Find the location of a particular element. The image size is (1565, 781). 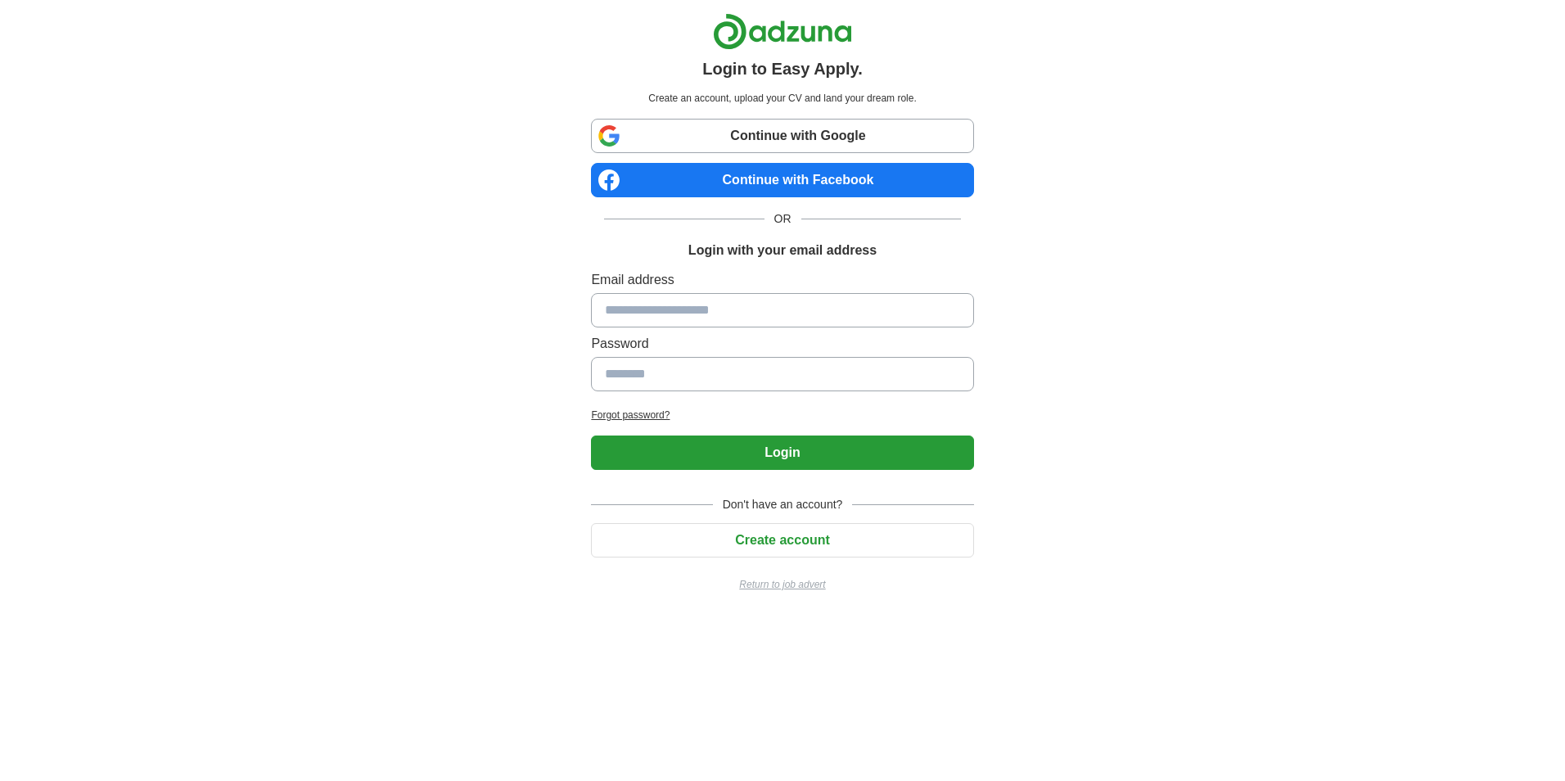

h2: Forgot password? is located at coordinates (782, 415).